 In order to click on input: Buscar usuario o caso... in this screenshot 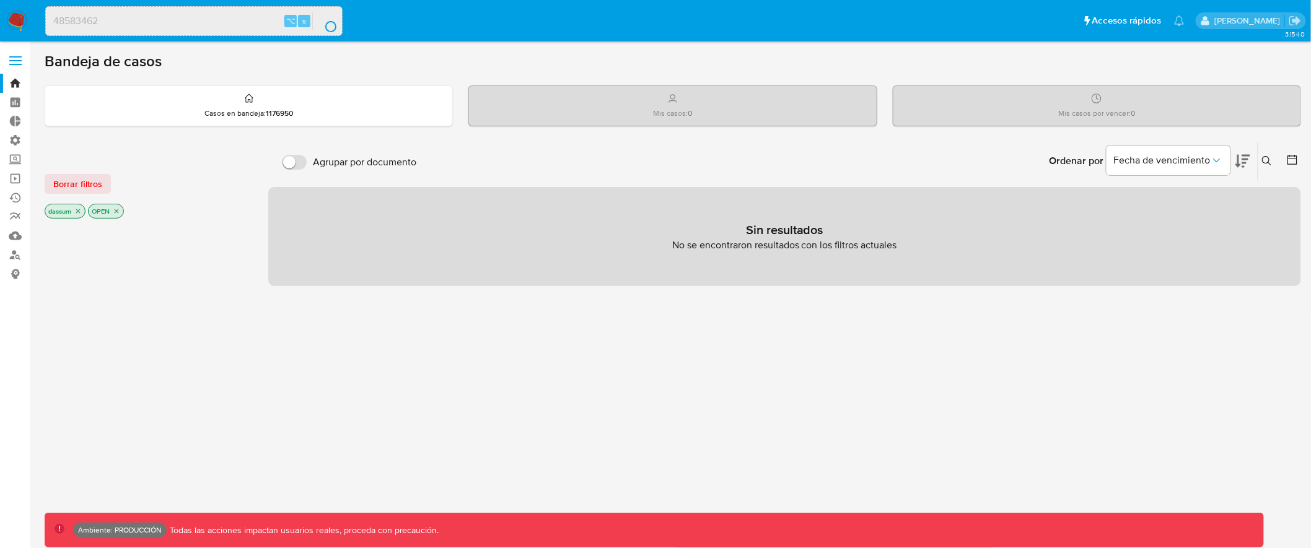, I will do `click(194, 21)`.